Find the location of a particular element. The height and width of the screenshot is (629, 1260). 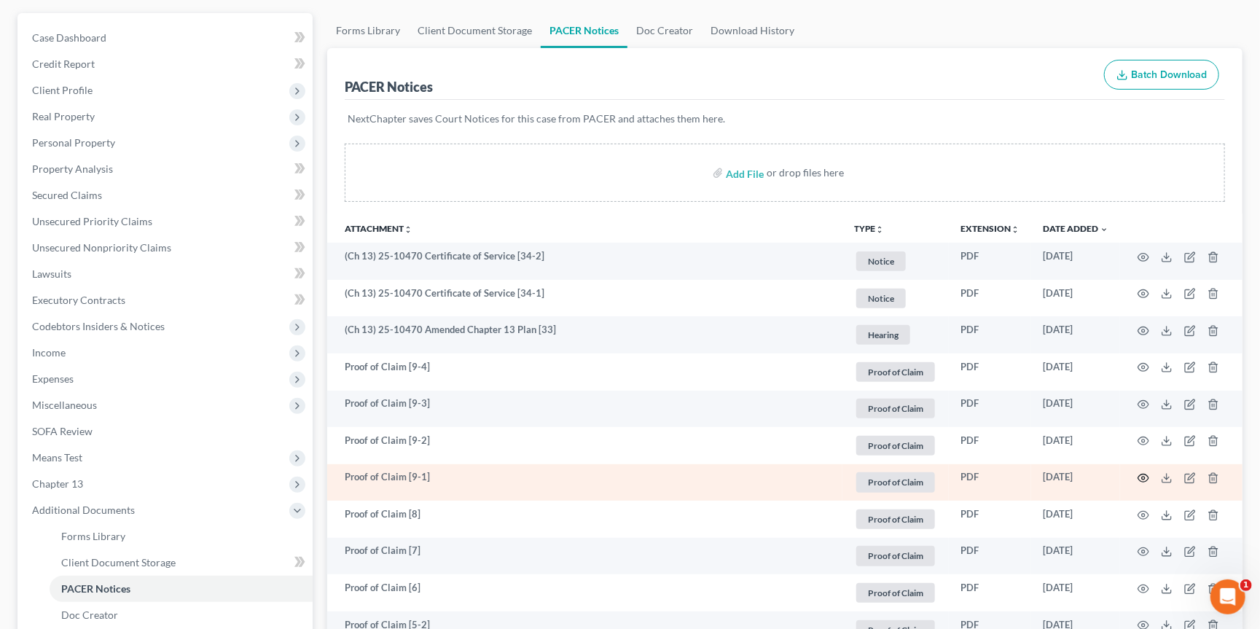

span: Doc Creator is located at coordinates (90, 614).